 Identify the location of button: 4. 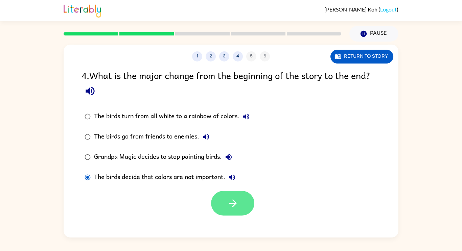
(238, 56).